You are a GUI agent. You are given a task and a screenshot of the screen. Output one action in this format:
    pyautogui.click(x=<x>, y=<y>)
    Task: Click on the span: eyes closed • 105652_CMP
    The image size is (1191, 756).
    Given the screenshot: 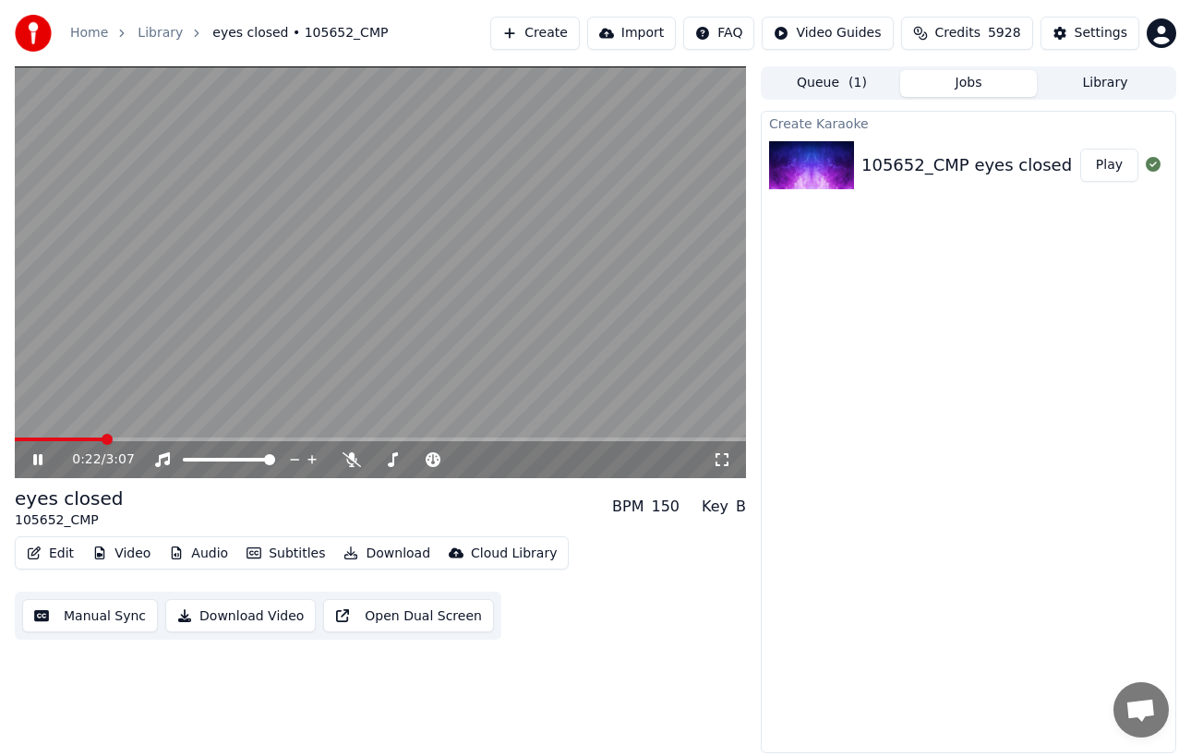 What is the action you would take?
    pyautogui.click(x=300, y=33)
    